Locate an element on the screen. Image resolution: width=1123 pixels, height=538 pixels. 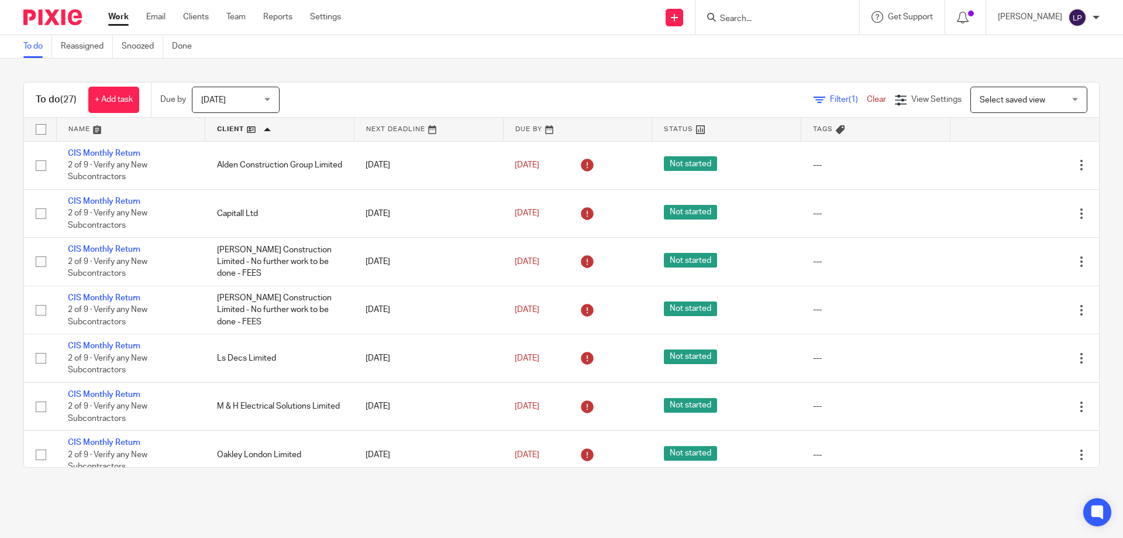
img: Pixie is located at coordinates (53, 17).